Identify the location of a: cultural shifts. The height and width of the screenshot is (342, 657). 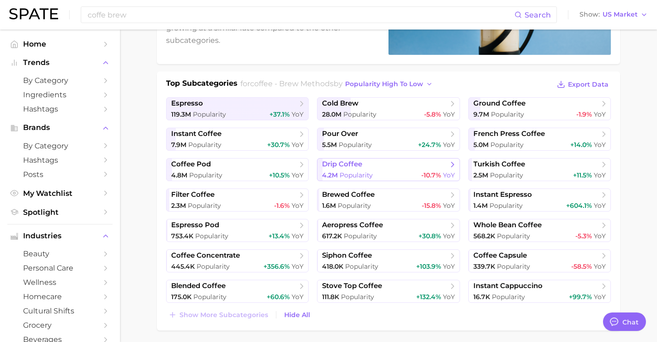
(60, 311).